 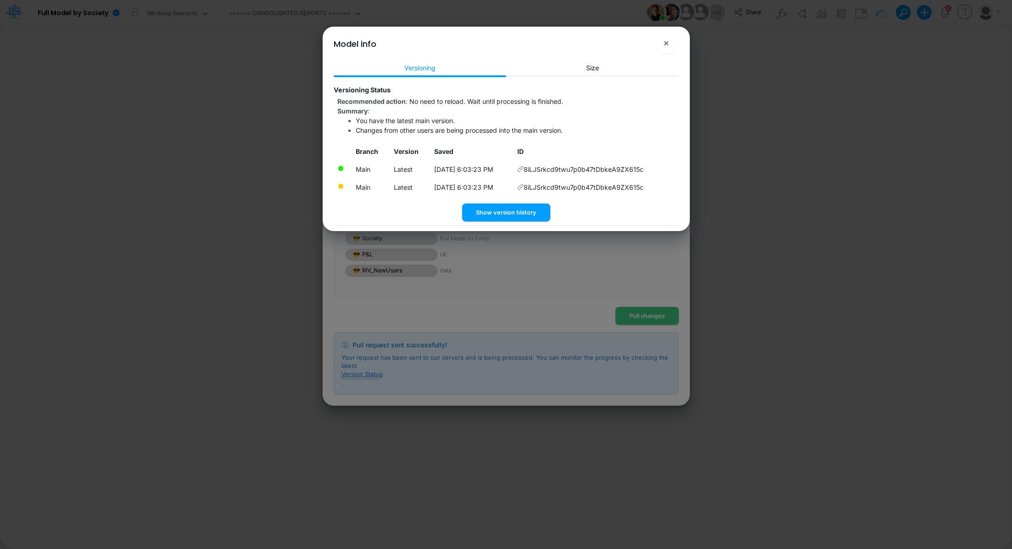 What do you see at coordinates (420, 67) in the screenshot?
I see `a: Versioning` at bounding box center [420, 67].